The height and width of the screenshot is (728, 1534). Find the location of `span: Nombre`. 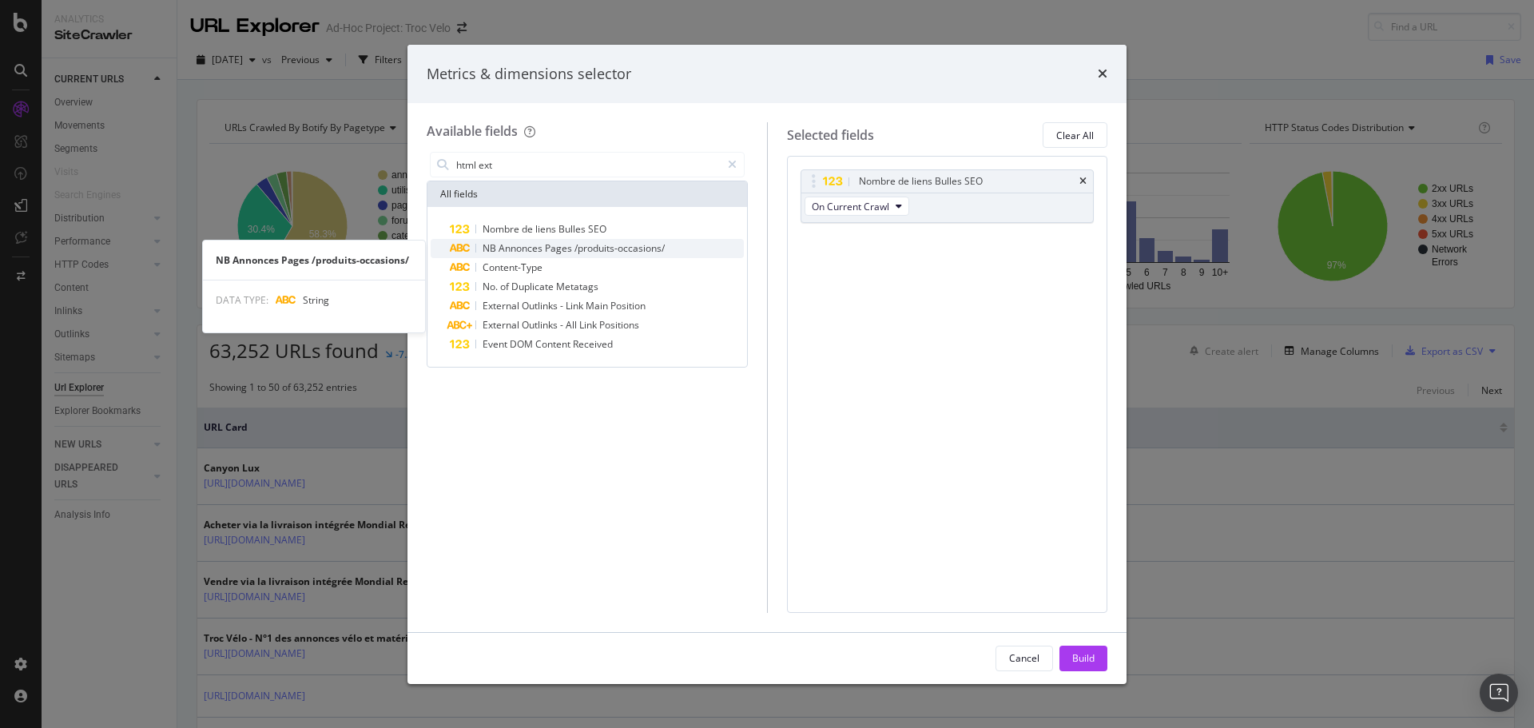

span: Nombre is located at coordinates (502, 228).